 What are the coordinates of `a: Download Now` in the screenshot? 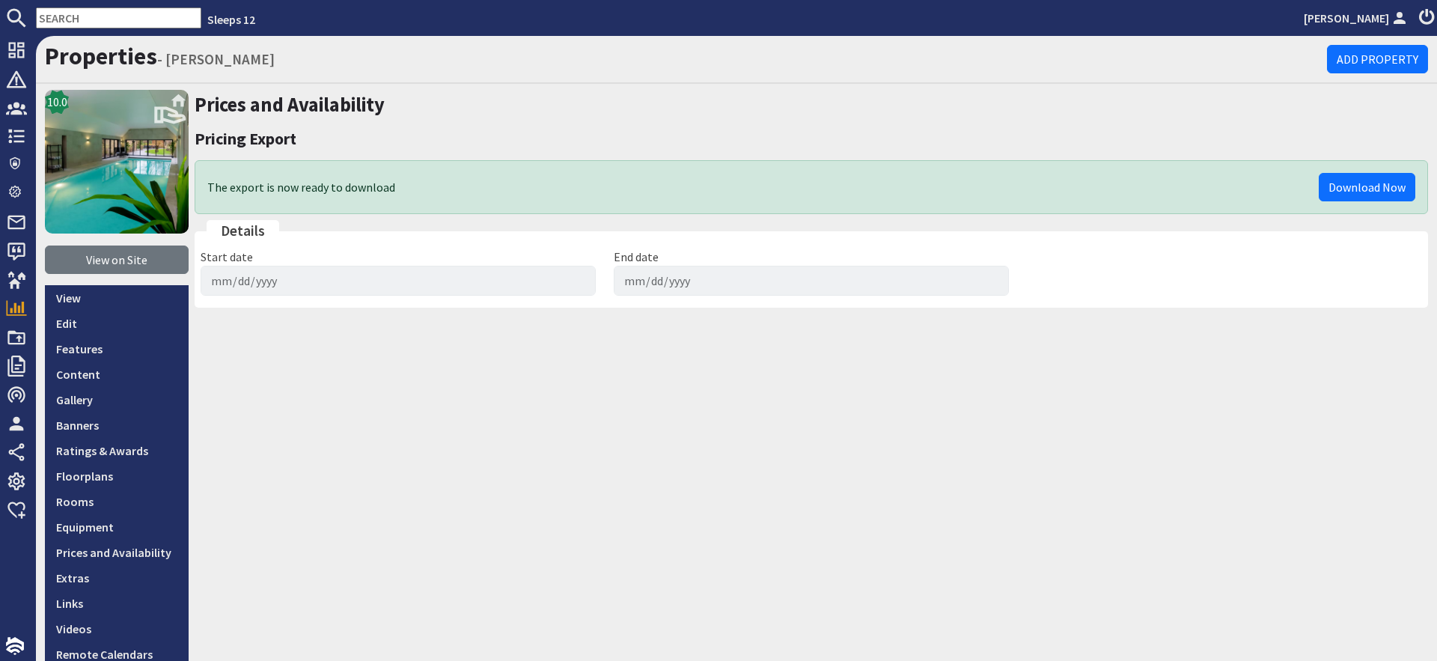 It's located at (1366, 187).